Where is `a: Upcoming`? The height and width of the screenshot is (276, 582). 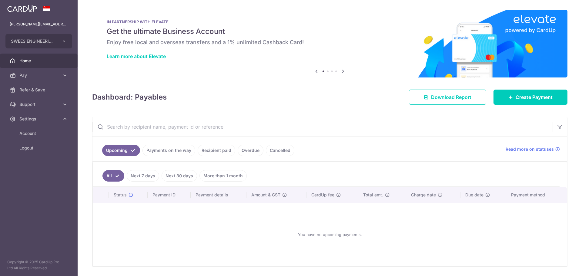 a: Upcoming is located at coordinates (121, 151).